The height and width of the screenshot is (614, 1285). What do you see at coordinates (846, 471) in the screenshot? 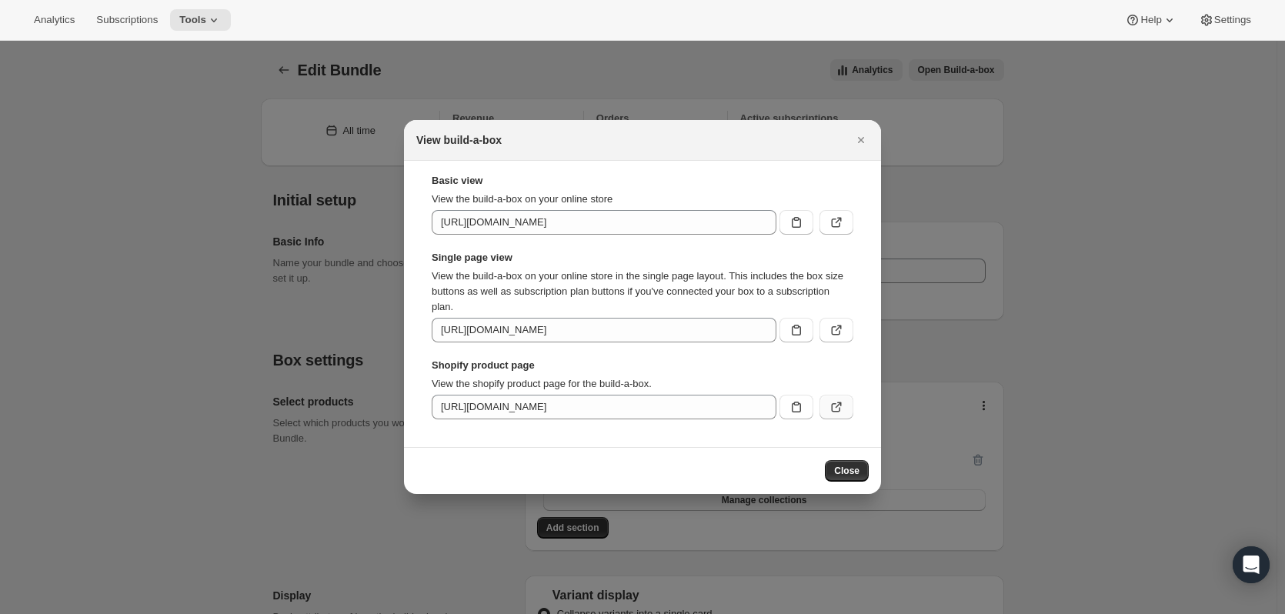
I see `span: Close` at bounding box center [846, 471].